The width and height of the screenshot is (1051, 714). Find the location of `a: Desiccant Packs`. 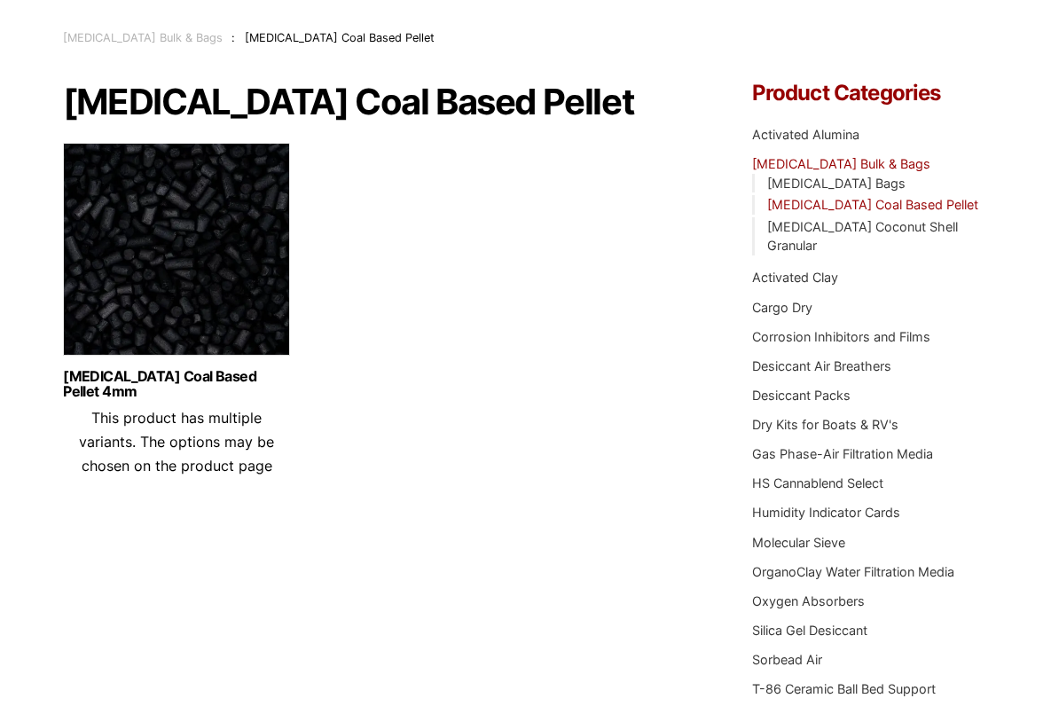

a: Desiccant Packs is located at coordinates (801, 395).